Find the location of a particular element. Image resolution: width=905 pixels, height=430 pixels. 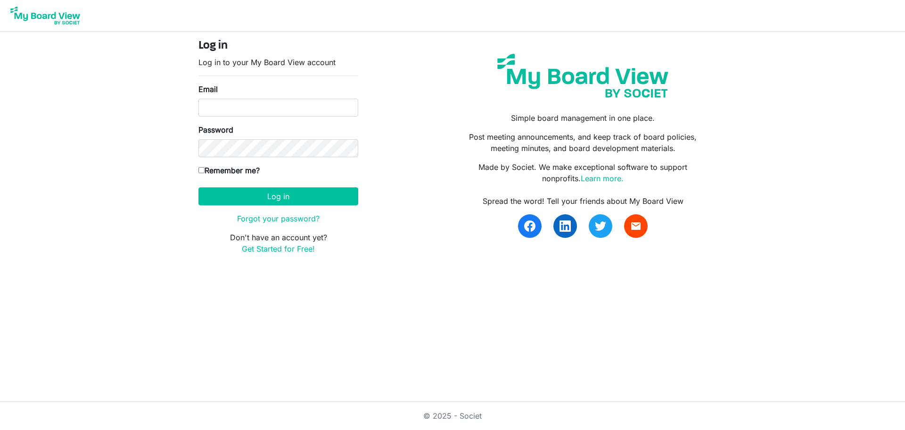

button: Log in is located at coordinates (278, 196).